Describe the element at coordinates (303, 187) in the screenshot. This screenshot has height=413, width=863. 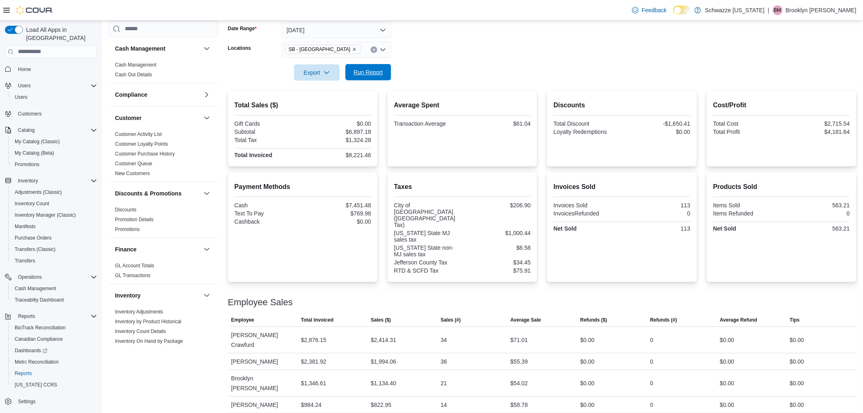
I see `h2: Payment Methods` at that location.